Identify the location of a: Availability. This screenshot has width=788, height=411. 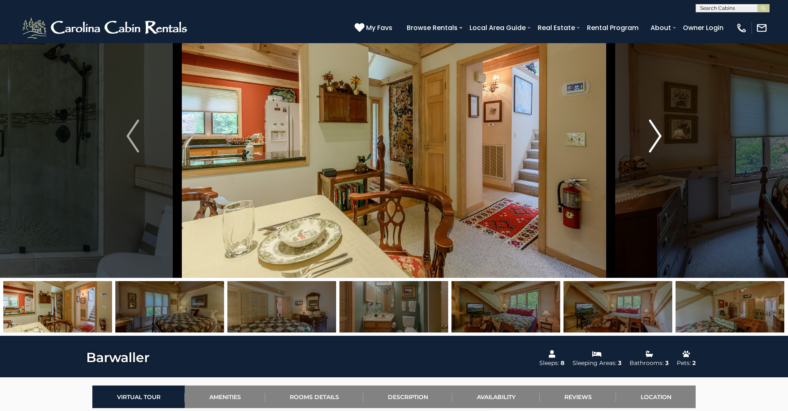
(496, 396).